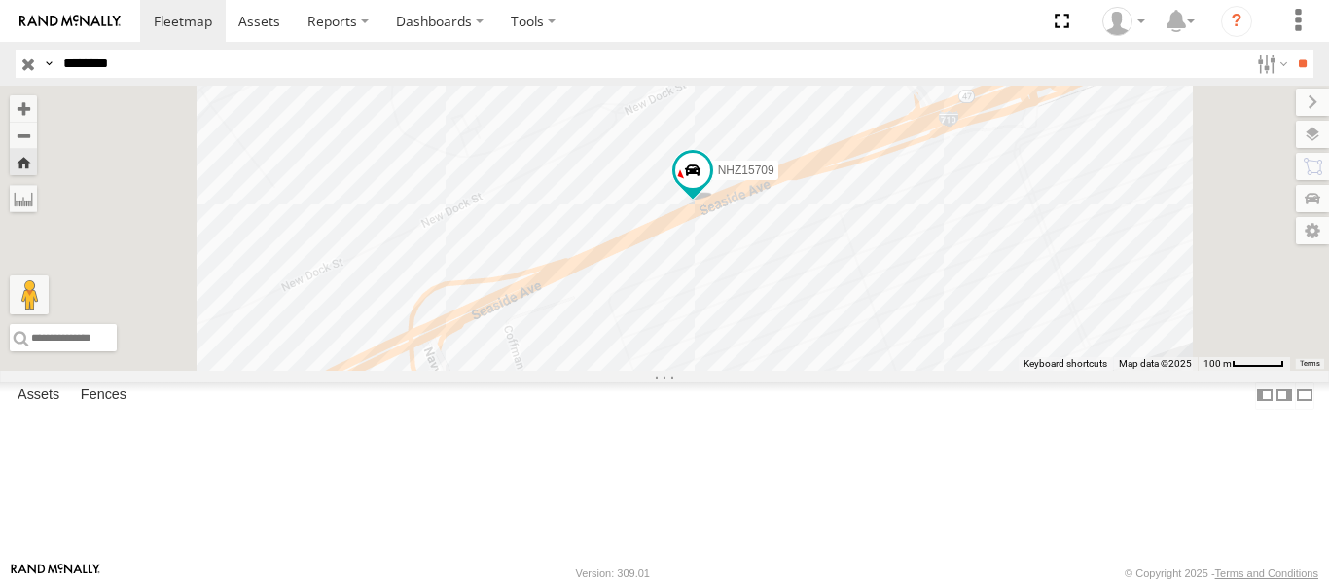 The height and width of the screenshot is (583, 1329). I want to click on button: Zoom Home, so click(23, 161).